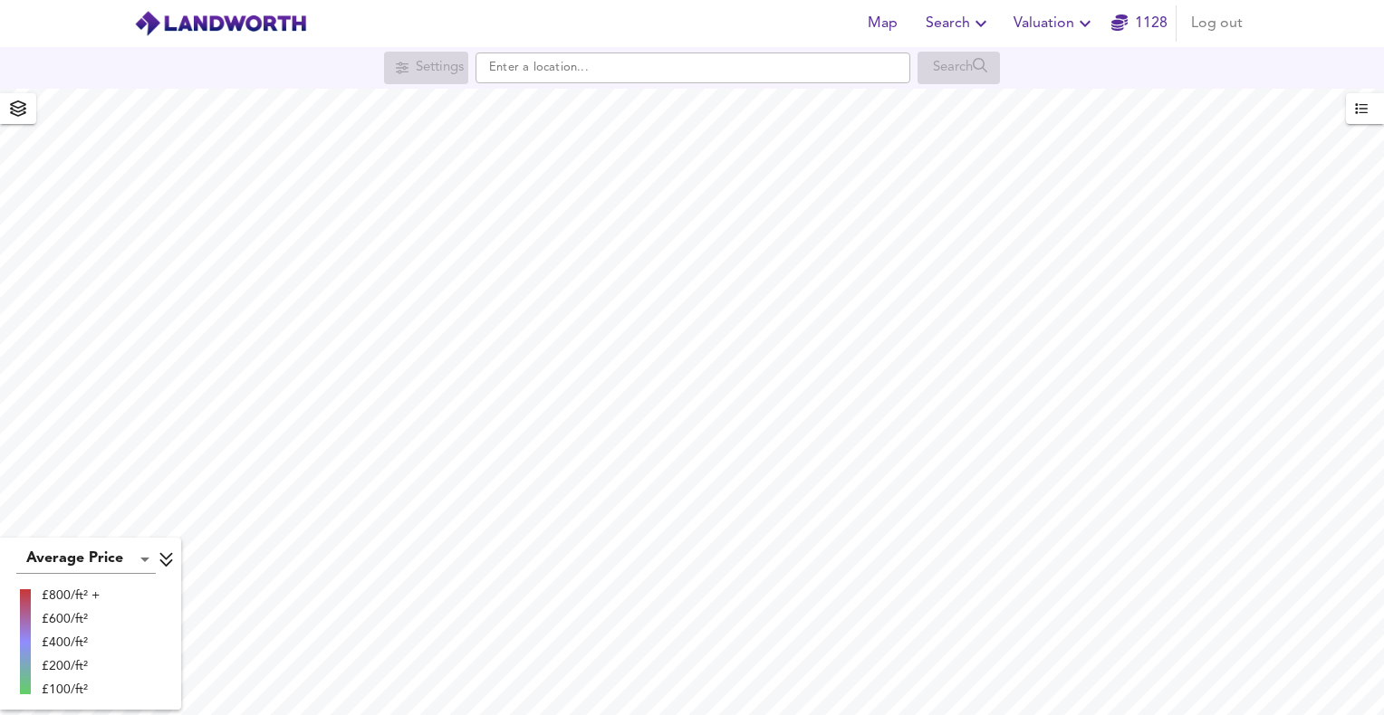 This screenshot has height=715, width=1384. Describe the element at coordinates (1054, 24) in the screenshot. I see `button: Valuation` at that location.